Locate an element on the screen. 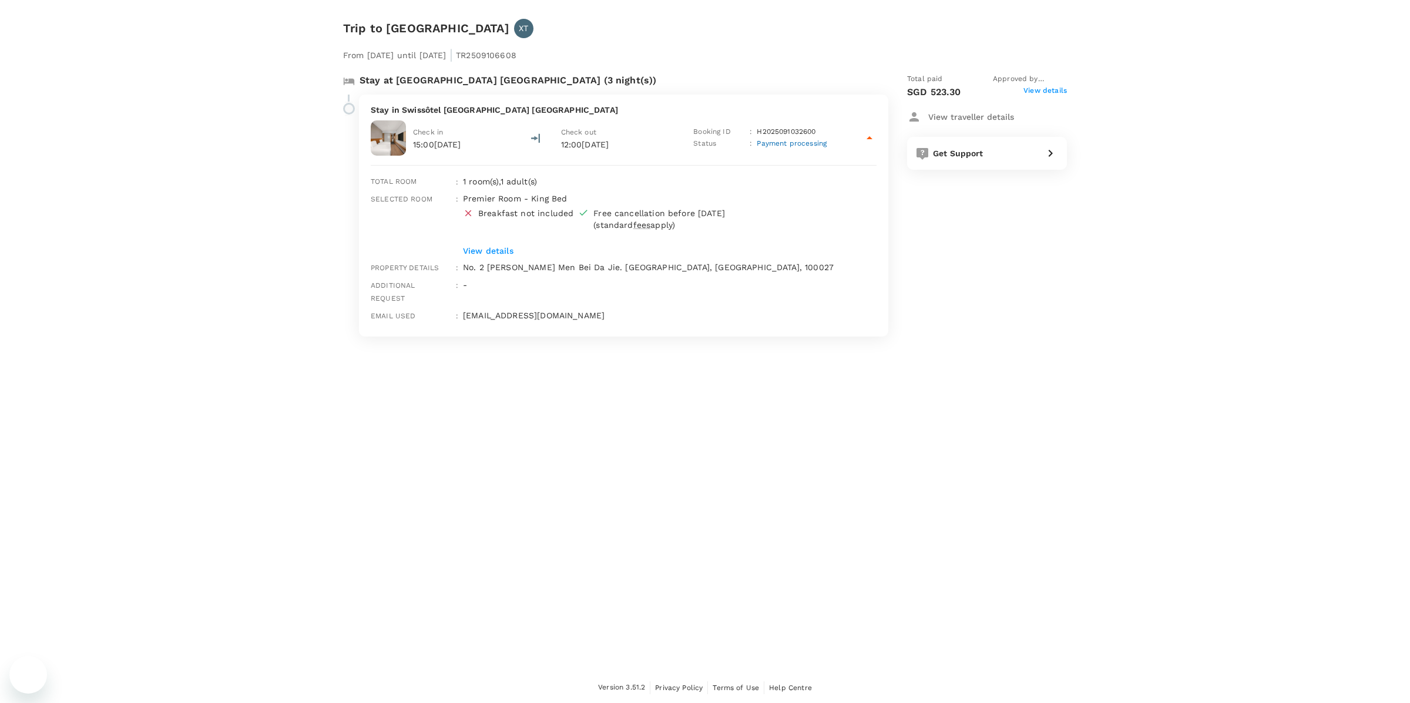 Image resolution: width=1410 pixels, height=703 pixels. span: fees is located at coordinates (642, 225).